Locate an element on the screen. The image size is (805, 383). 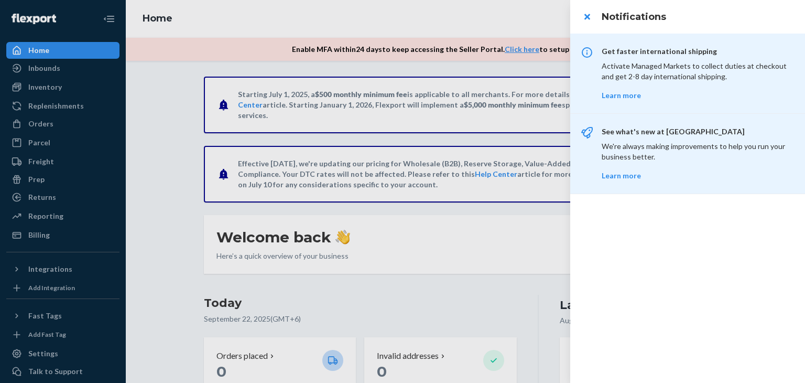
p: We're always making improvements to help you run your business better. is located at coordinates (697, 151).